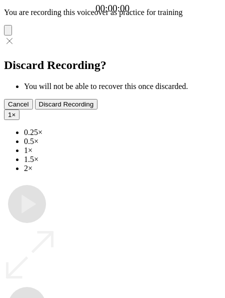  What do you see at coordinates (113, 9) in the screenshot?
I see `a: 00:00:00` at bounding box center [113, 9].